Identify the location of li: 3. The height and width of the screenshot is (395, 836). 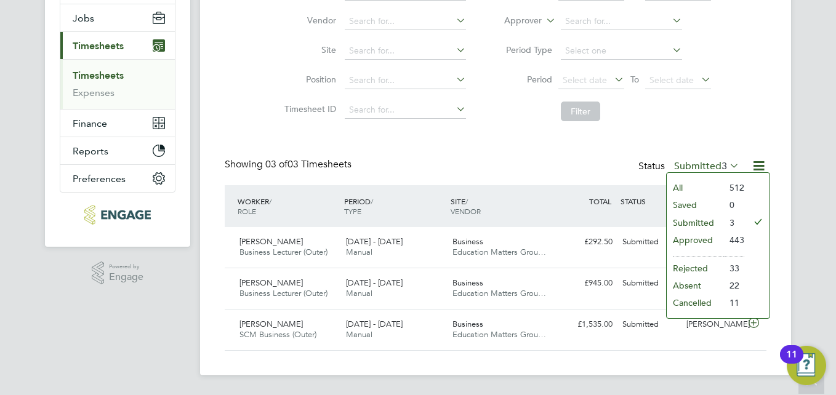
(733, 223).